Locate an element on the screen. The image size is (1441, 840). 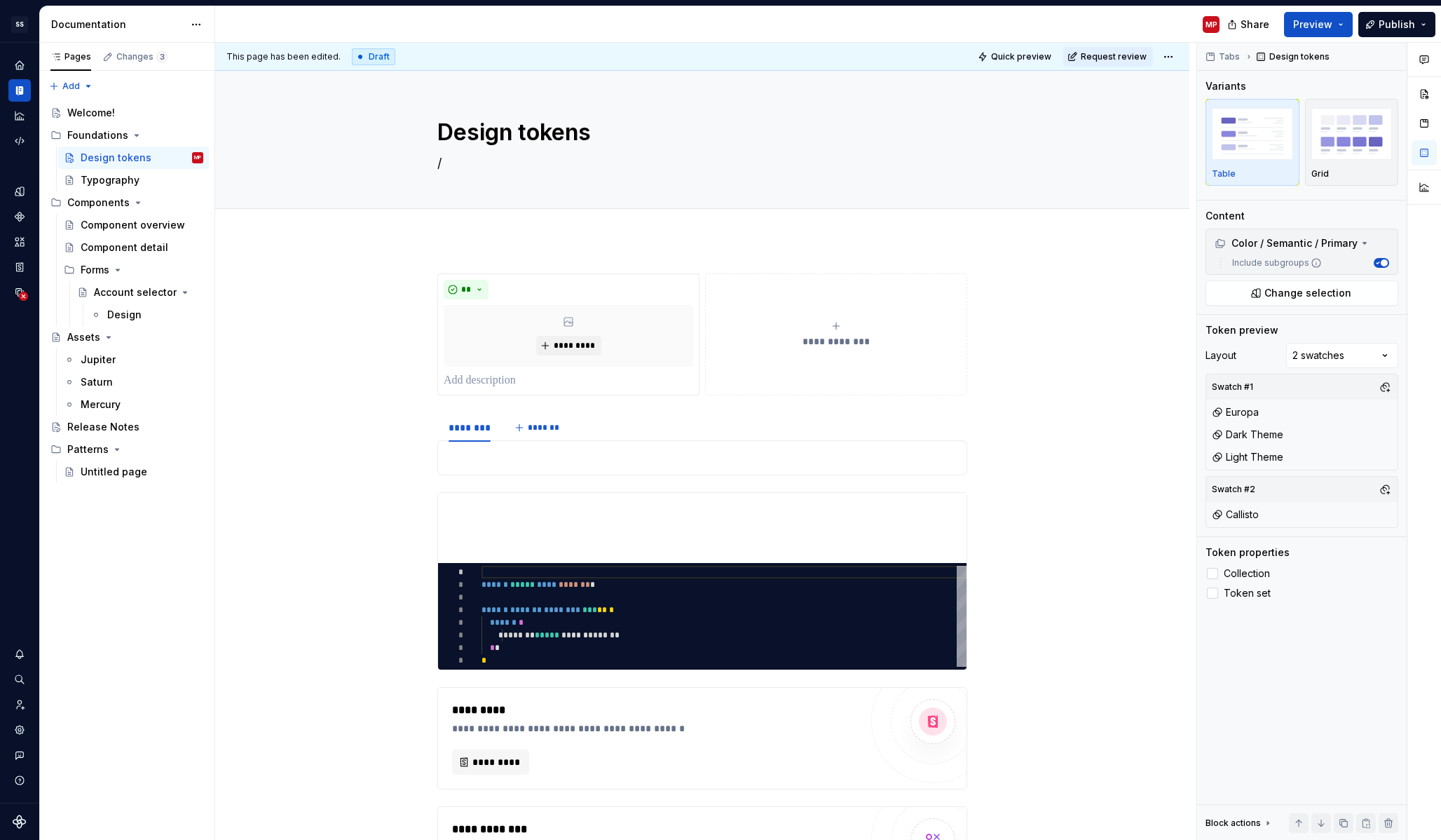
a: Component detail is located at coordinates (133, 247).